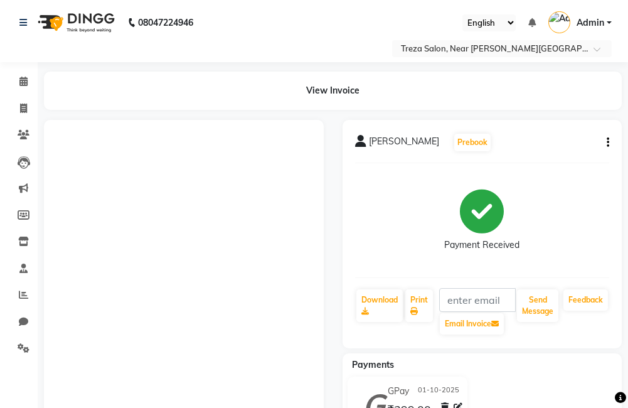  I want to click on div: View Invoice, so click(332, 90).